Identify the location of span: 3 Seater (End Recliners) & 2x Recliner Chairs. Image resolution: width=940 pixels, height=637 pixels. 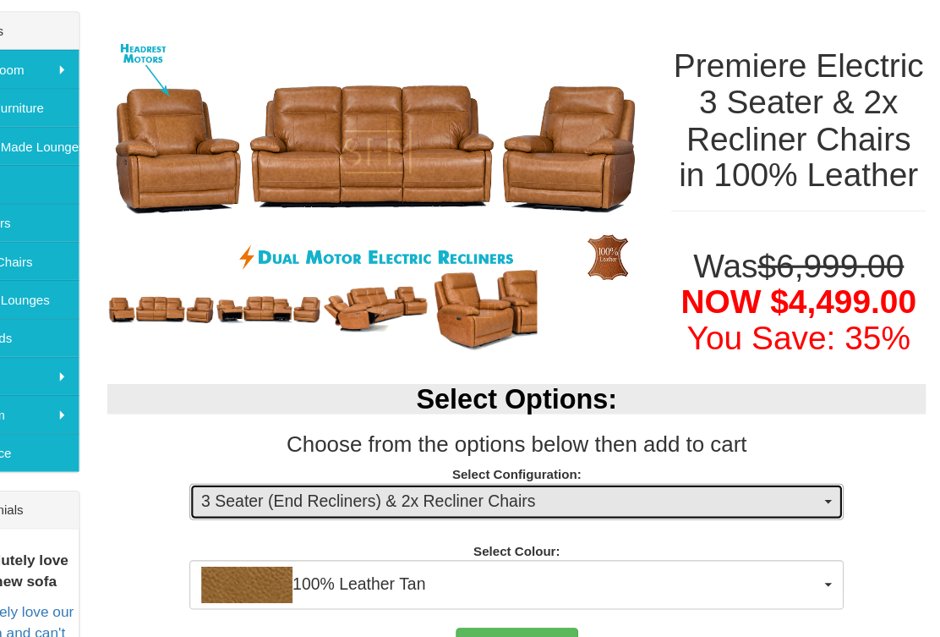
(543, 483).